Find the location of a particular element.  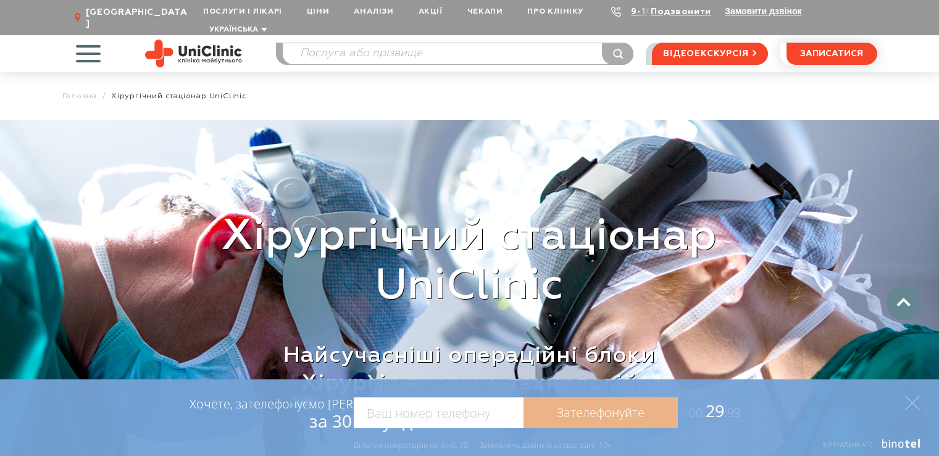

a: Зателефонуйте is located at coordinates (601, 412).